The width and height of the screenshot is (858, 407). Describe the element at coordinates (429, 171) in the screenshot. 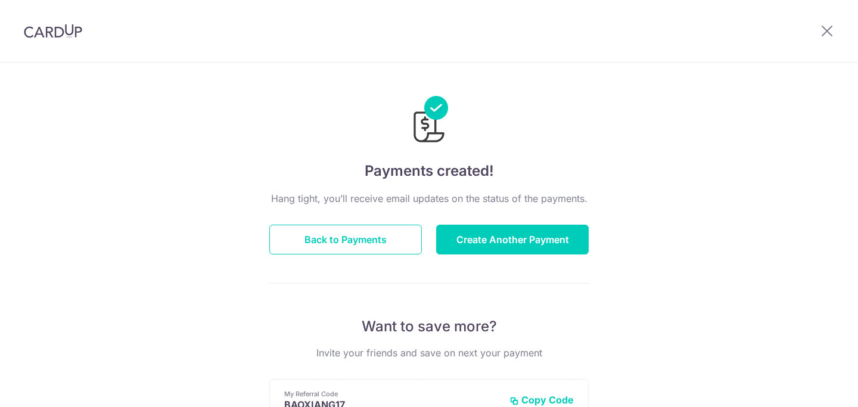

I see `h4: Payments created!` at that location.